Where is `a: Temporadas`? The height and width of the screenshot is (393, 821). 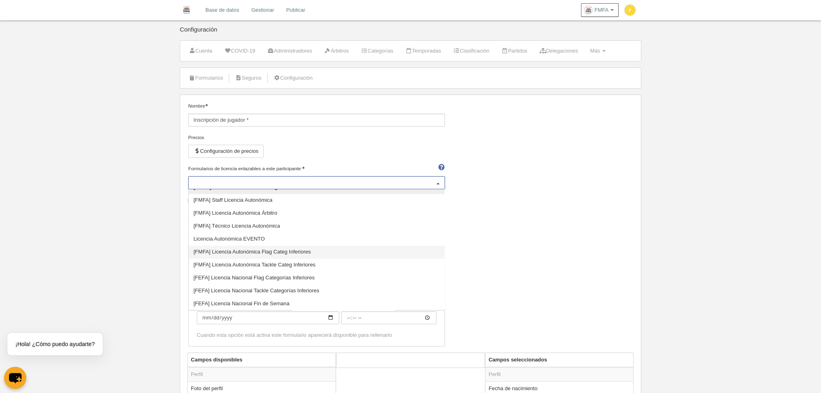 a: Temporadas is located at coordinates (423, 51).